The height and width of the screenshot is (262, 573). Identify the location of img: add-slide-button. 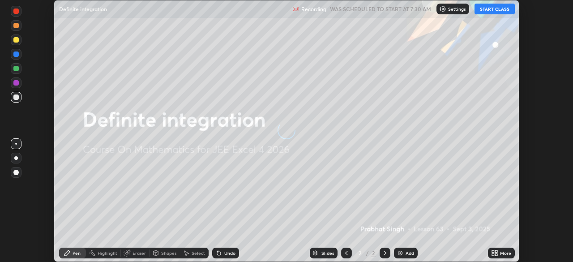
(400, 253).